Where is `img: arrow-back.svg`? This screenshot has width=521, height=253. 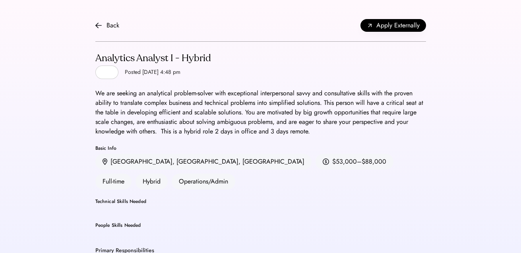 img: arrow-back.svg is located at coordinates (99, 25).